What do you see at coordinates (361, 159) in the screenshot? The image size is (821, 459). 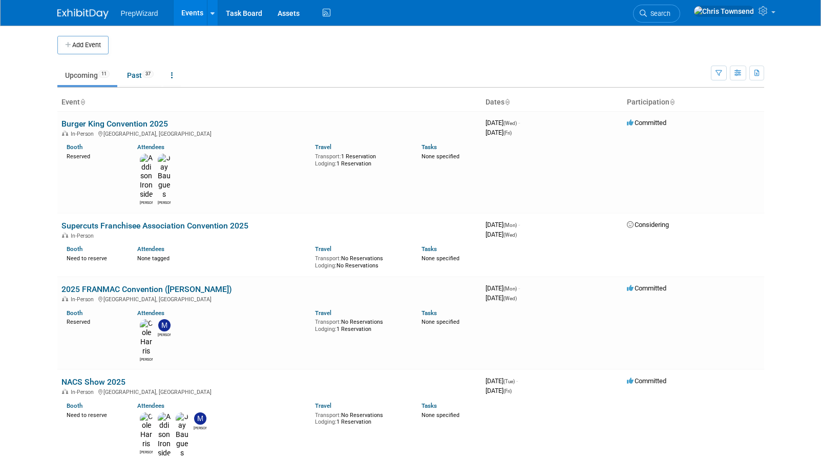 I see `div: 1 Reservation 1 Reservation` at bounding box center [361, 159].